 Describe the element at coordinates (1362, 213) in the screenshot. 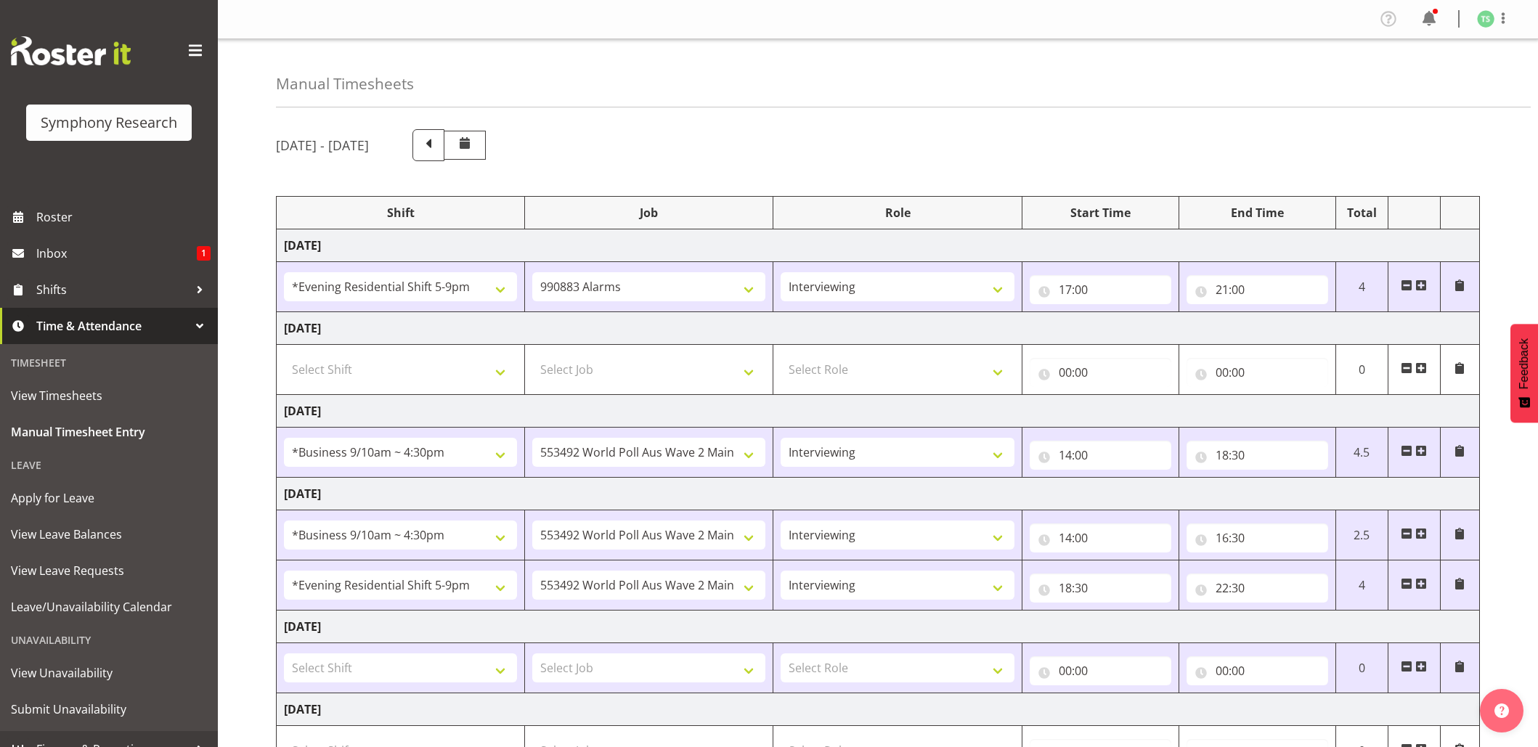

I see `div: Total` at that location.